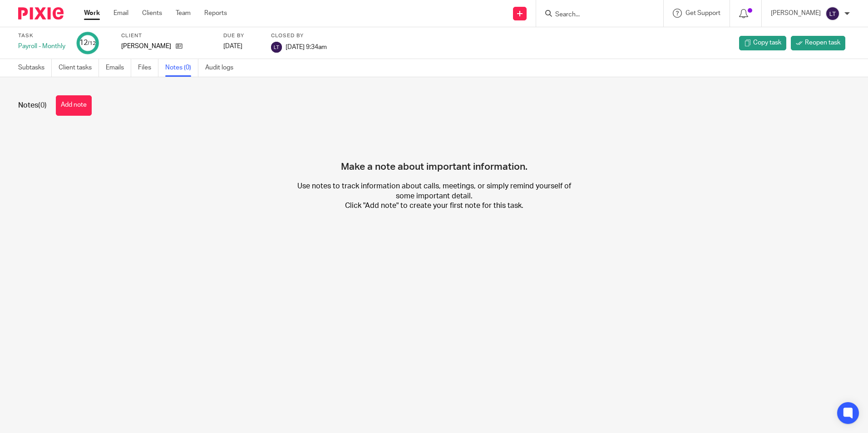 This screenshot has height=433, width=868. What do you see at coordinates (121, 13) in the screenshot?
I see `a: Email` at bounding box center [121, 13].